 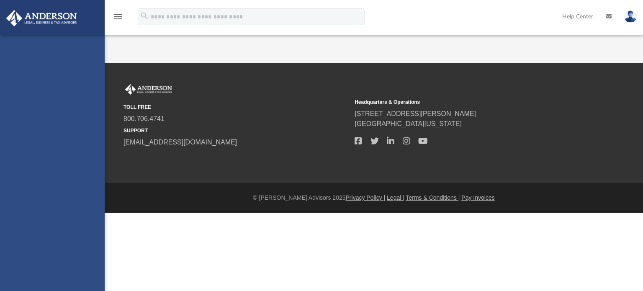 I want to click on small: Headquarters & Operations, so click(x=467, y=102).